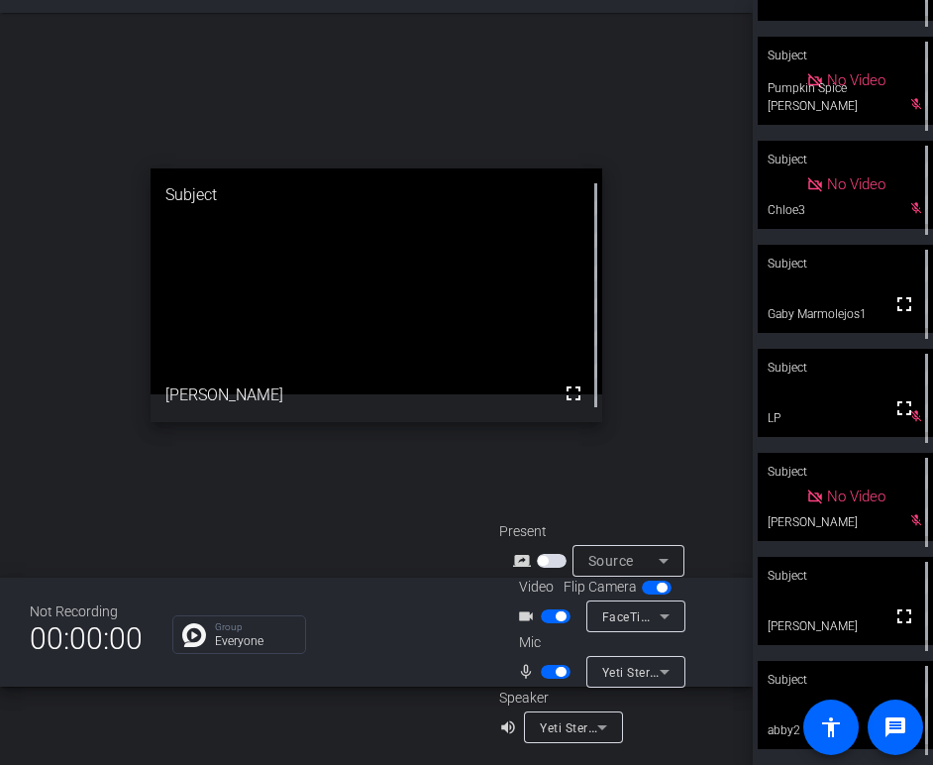  Describe the element at coordinates (511, 727) in the screenshot. I see `mat-icon: volume_up` at that location.